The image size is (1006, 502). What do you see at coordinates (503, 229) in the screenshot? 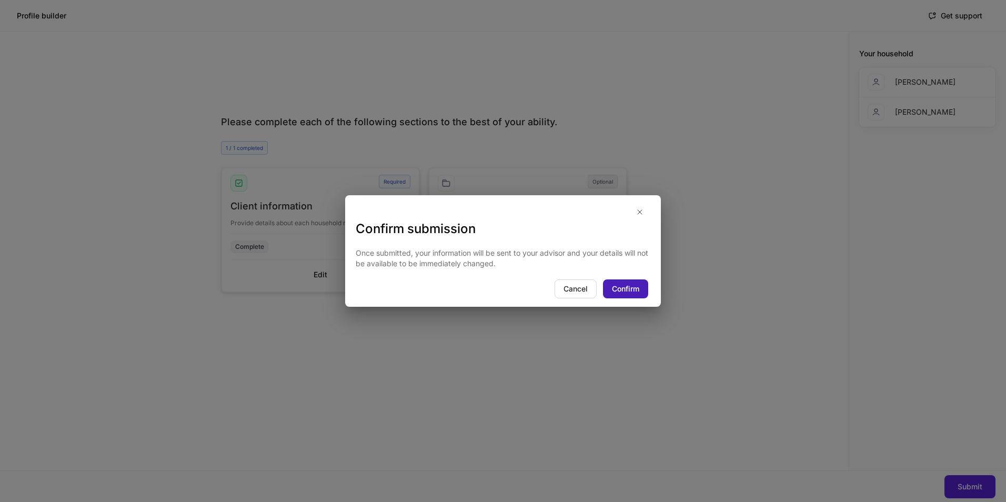
I see `h3: Confirm submission` at bounding box center [503, 229].